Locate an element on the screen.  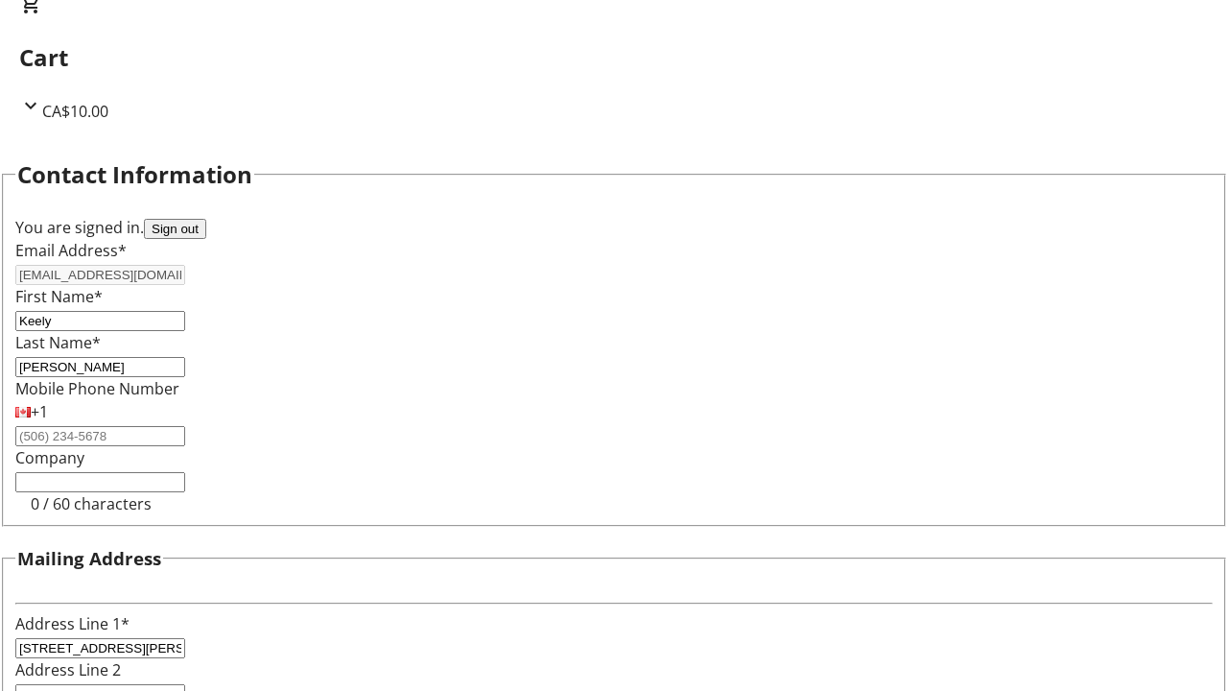
label: Address Line 1* is located at coordinates (72, 624).